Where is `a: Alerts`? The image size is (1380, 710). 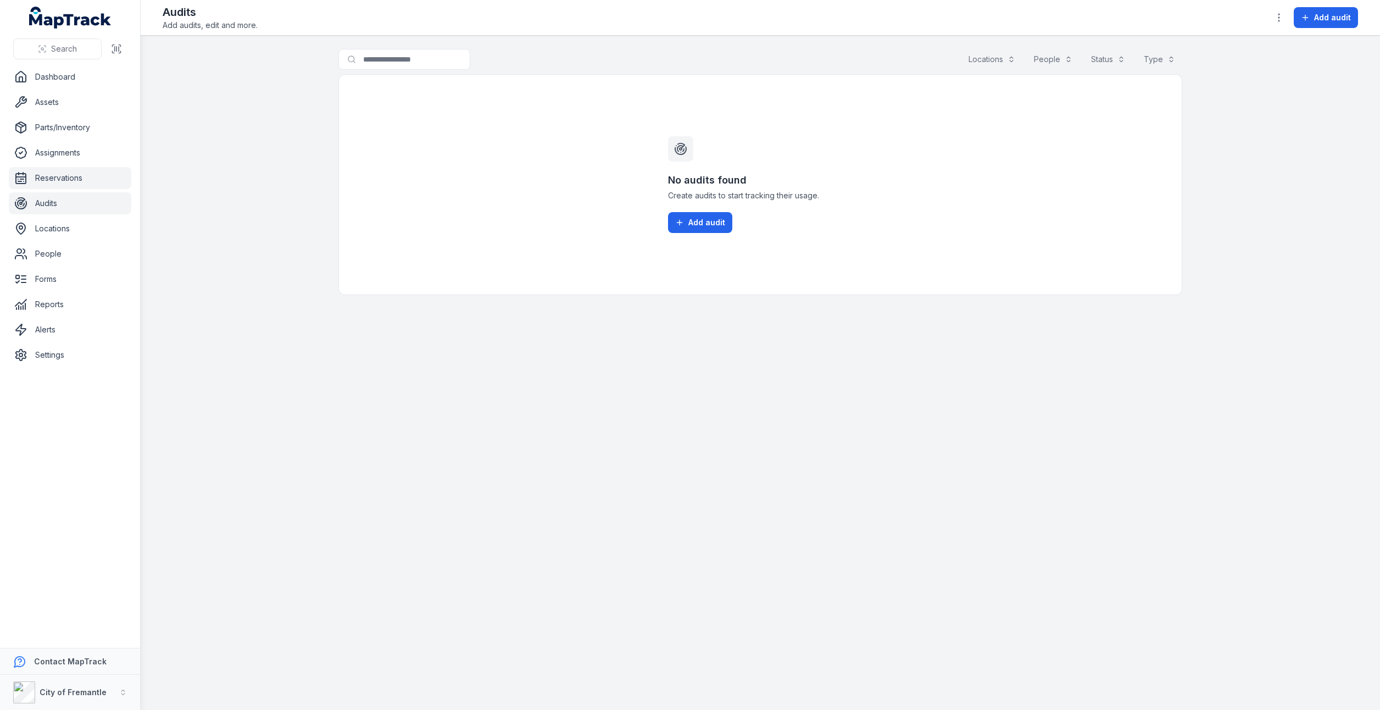 a: Alerts is located at coordinates (70, 330).